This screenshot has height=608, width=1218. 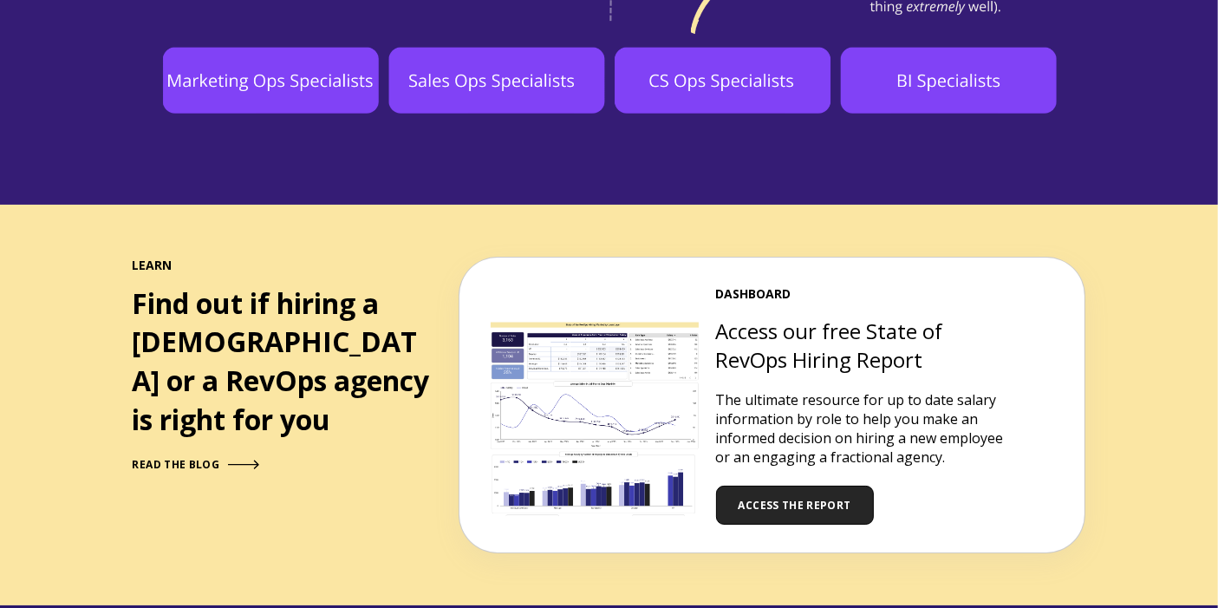 I want to click on span: LEARN, so click(x=284, y=265).